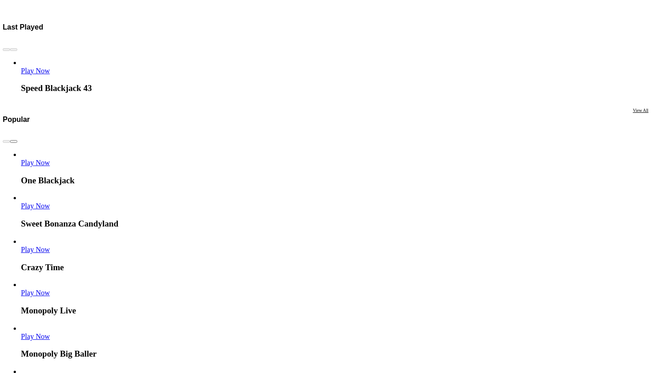  I want to click on h3: Monopoly Live, so click(335, 311).